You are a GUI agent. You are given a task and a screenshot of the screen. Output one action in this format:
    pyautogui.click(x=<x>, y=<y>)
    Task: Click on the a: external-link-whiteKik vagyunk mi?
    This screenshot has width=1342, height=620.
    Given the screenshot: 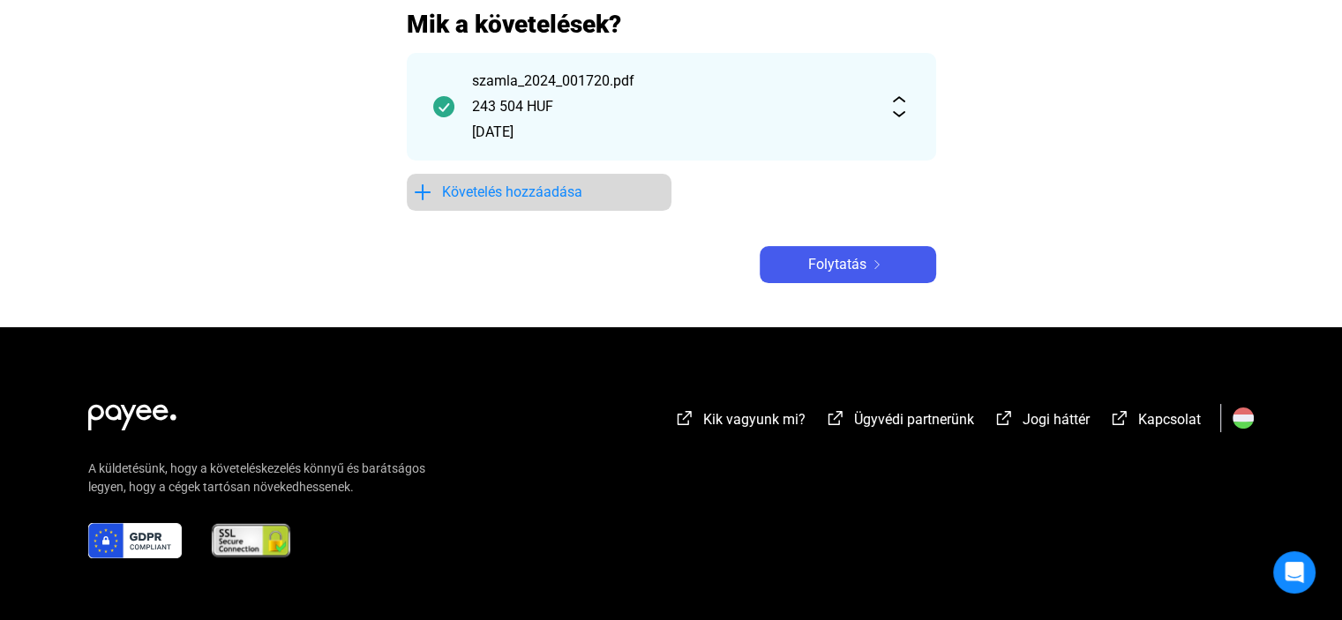 What is the action you would take?
    pyautogui.click(x=739, y=422)
    